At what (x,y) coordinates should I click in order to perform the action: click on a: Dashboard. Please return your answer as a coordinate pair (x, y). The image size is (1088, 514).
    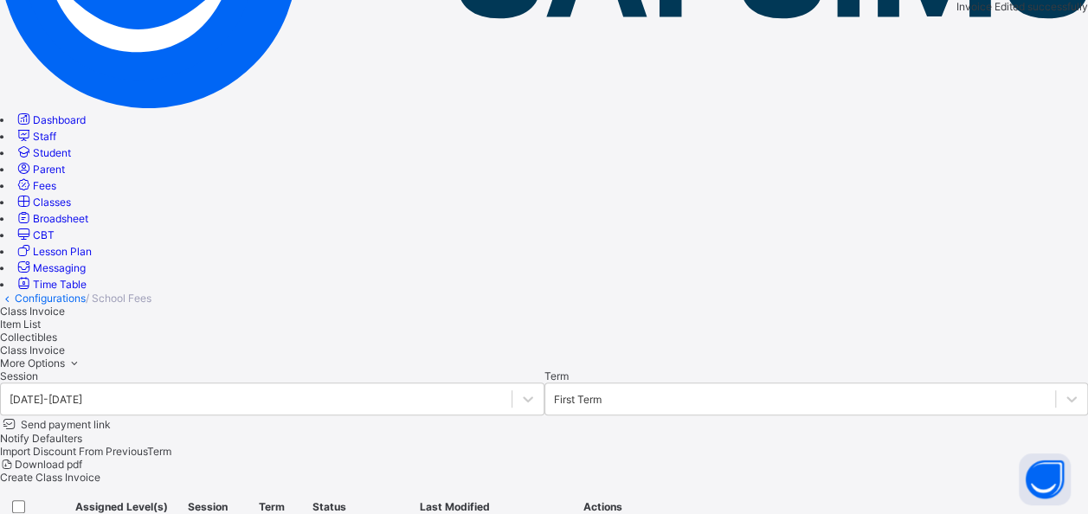
    Looking at the image, I should click on (50, 119).